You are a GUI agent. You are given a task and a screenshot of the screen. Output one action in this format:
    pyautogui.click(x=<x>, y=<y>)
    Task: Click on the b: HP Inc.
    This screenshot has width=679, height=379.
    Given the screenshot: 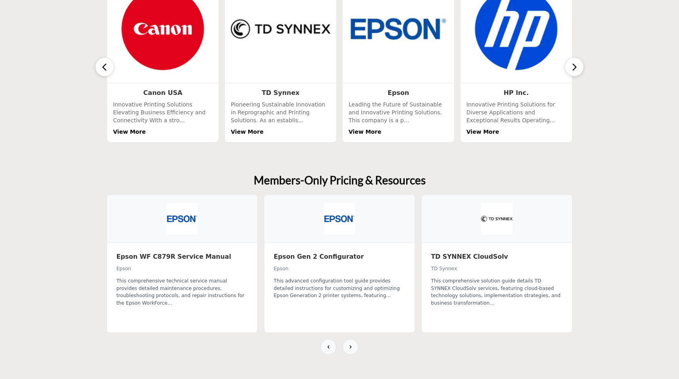 What is the action you would take?
    pyautogui.click(x=516, y=93)
    